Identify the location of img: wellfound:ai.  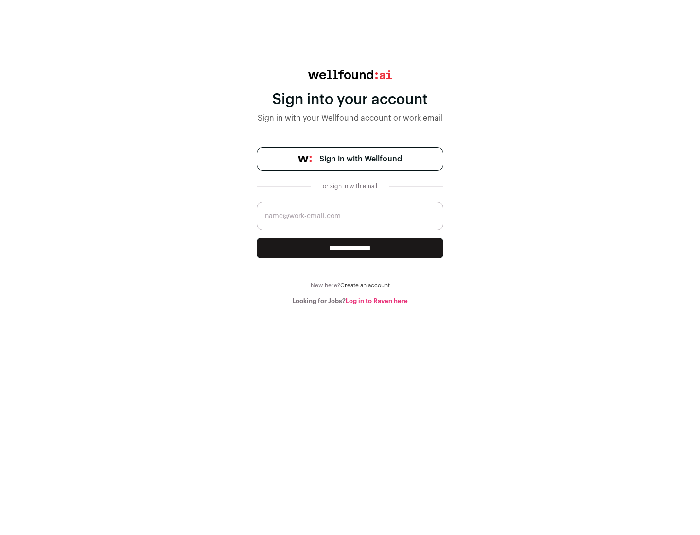
(350, 74).